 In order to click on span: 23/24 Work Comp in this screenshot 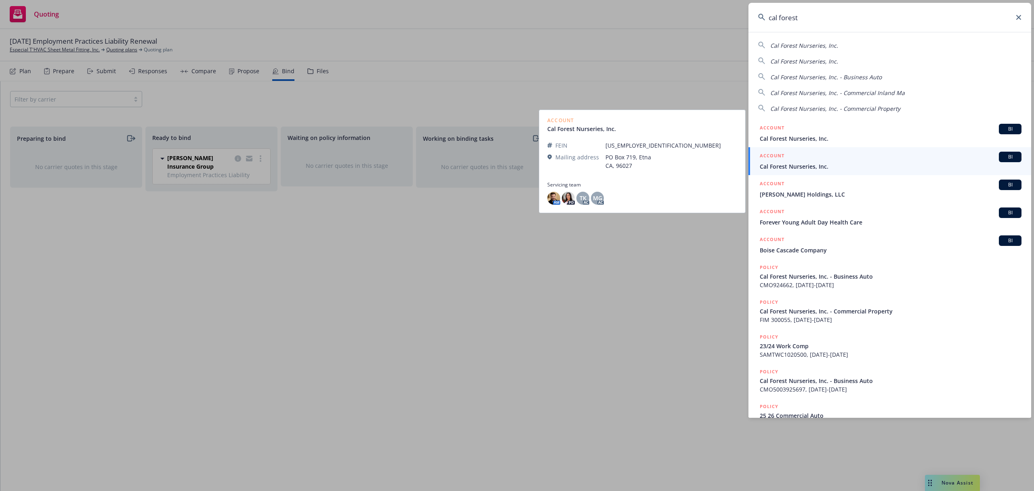, I will do `click(891, 345)`.